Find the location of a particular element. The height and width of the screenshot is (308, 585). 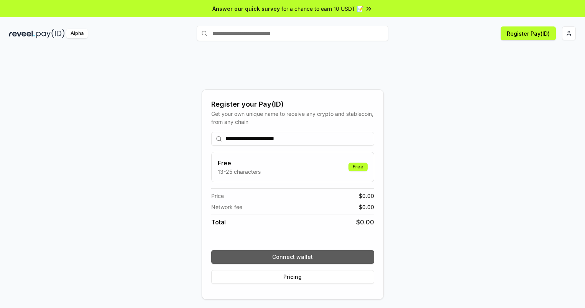

button: Pricing is located at coordinates (293, 277).